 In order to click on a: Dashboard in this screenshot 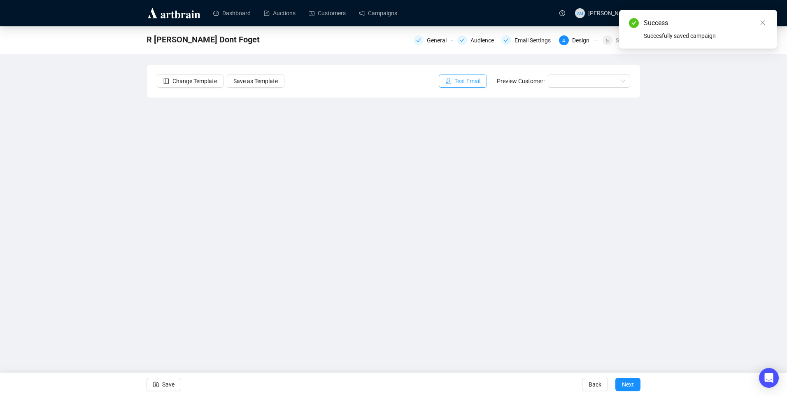, I will do `click(232, 13)`.